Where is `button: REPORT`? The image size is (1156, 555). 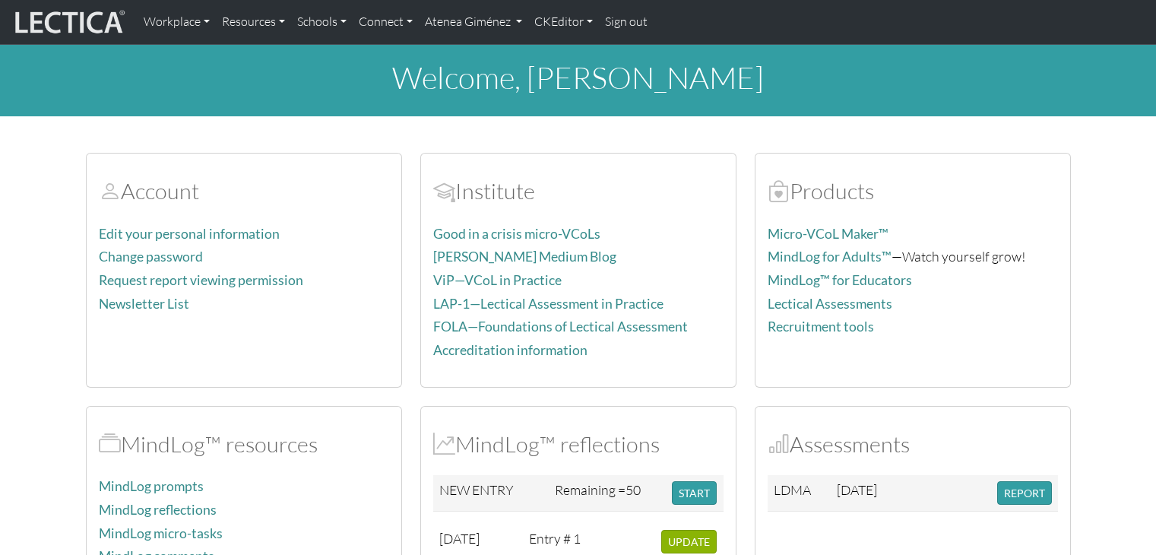 button: REPORT is located at coordinates (1024, 492).